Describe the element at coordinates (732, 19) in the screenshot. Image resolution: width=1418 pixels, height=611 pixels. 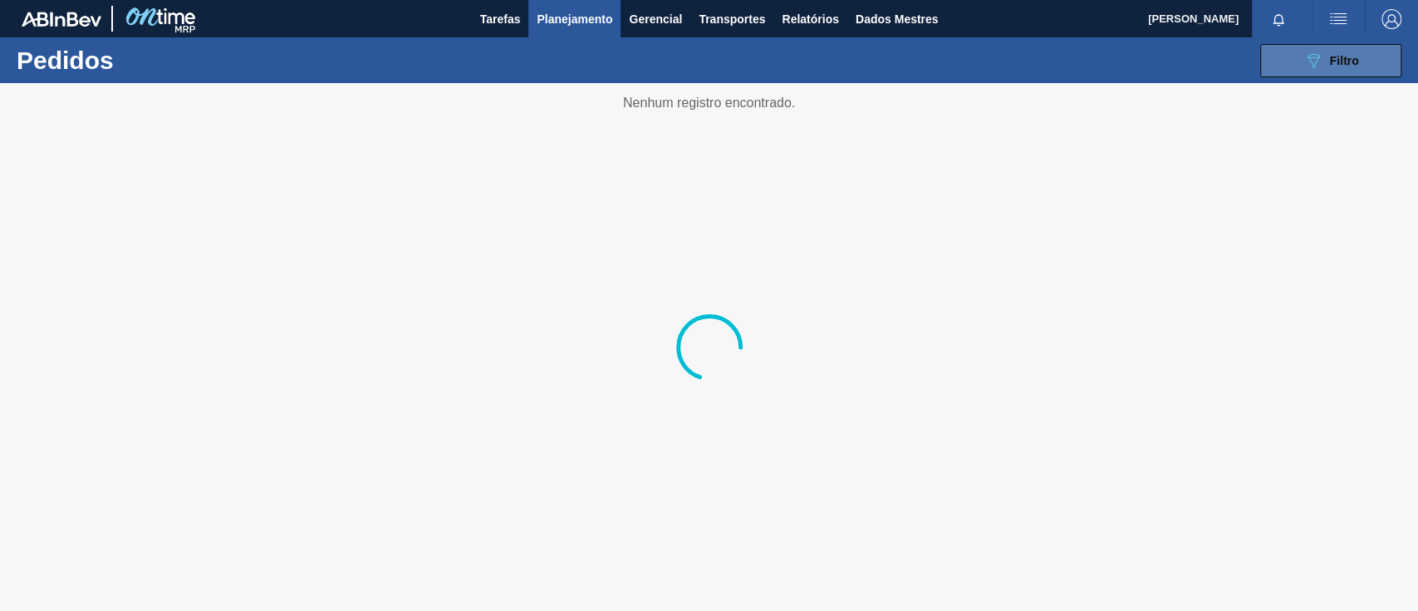
I see `font: Transportes` at that location.